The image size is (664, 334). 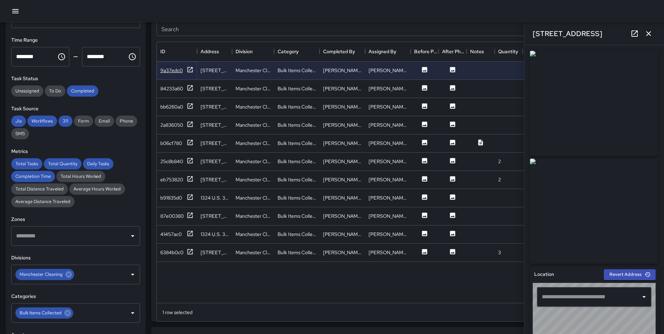 What do you see at coordinates (42, 121) in the screenshot?
I see `div: Workflows` at bounding box center [42, 121].